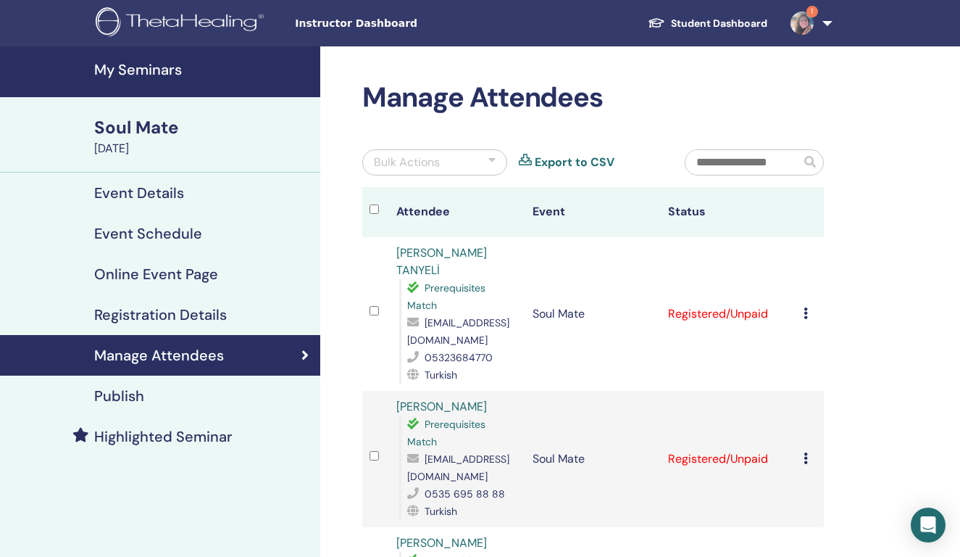 This screenshot has width=960, height=557. Describe the element at coordinates (159, 355) in the screenshot. I see `h4: Manage Attendees` at that location.